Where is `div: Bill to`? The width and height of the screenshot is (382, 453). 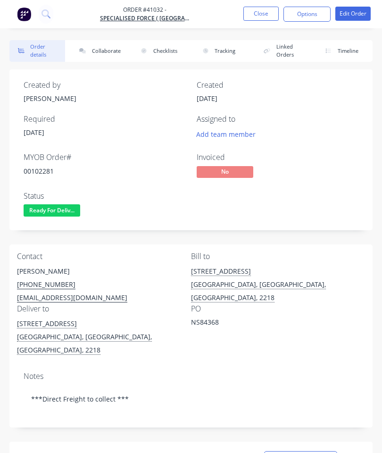 div: Bill to is located at coordinates (278, 256).